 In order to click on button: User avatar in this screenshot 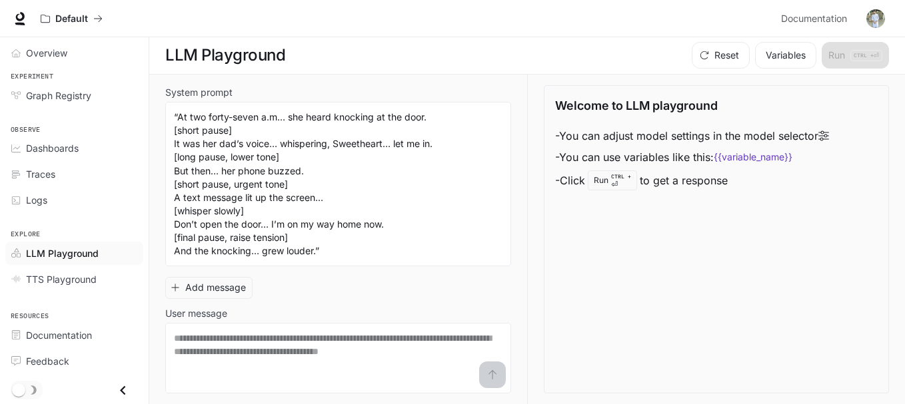, I will do `click(876, 19)`.